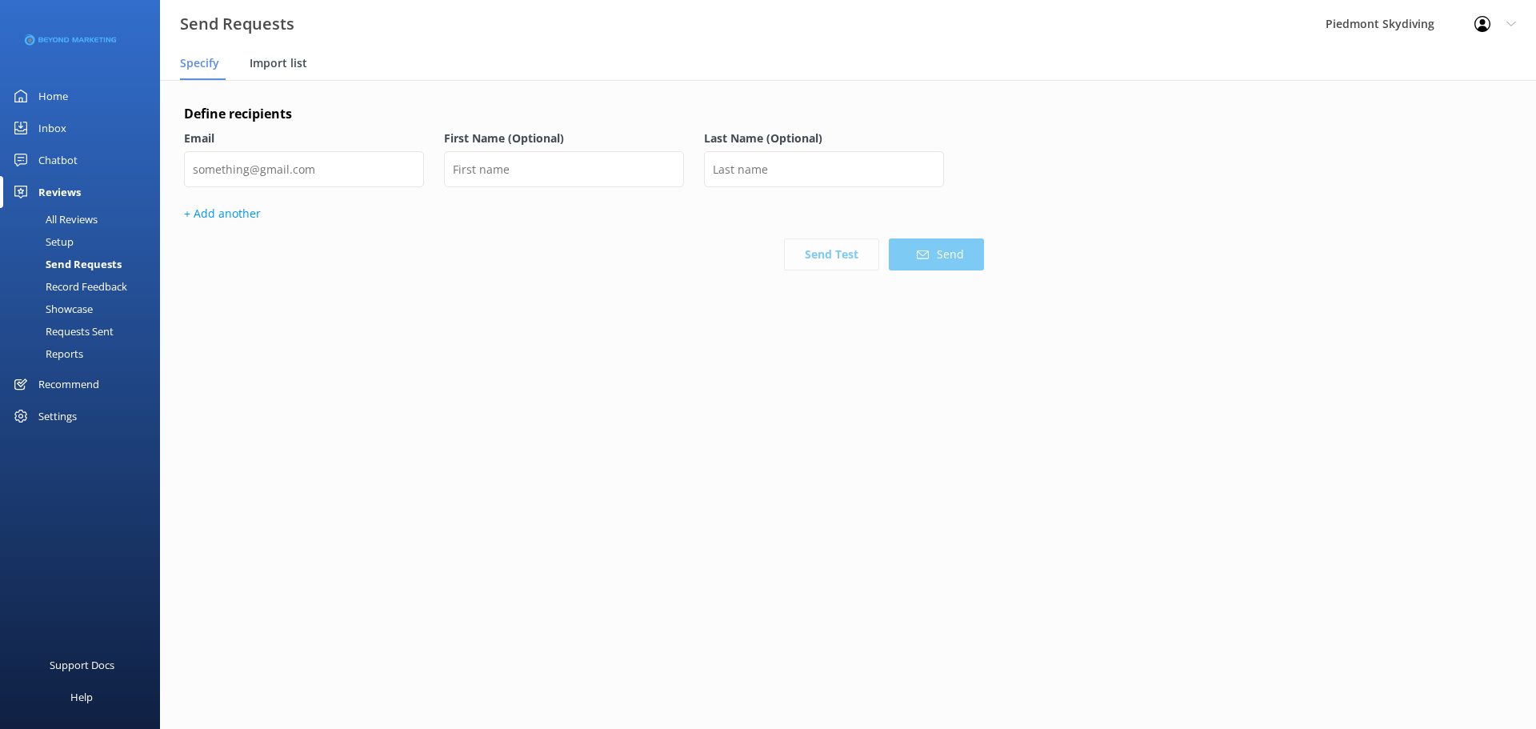 The width and height of the screenshot is (1536, 729). Describe the element at coordinates (584, 214) in the screenshot. I see `p: + Add another` at that location.